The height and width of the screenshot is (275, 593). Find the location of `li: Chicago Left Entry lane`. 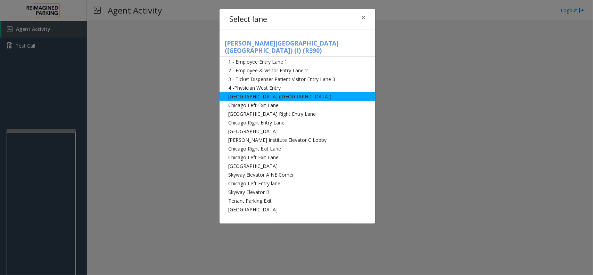

li: Chicago Left Entry lane is located at coordinates (298, 183).